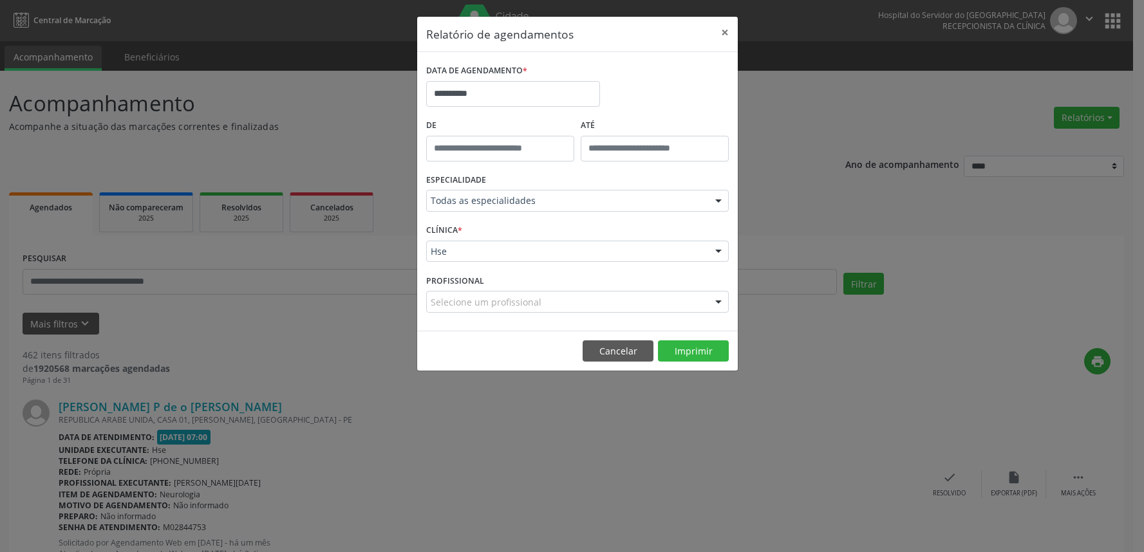  I want to click on label: ATÉ, so click(655, 126).